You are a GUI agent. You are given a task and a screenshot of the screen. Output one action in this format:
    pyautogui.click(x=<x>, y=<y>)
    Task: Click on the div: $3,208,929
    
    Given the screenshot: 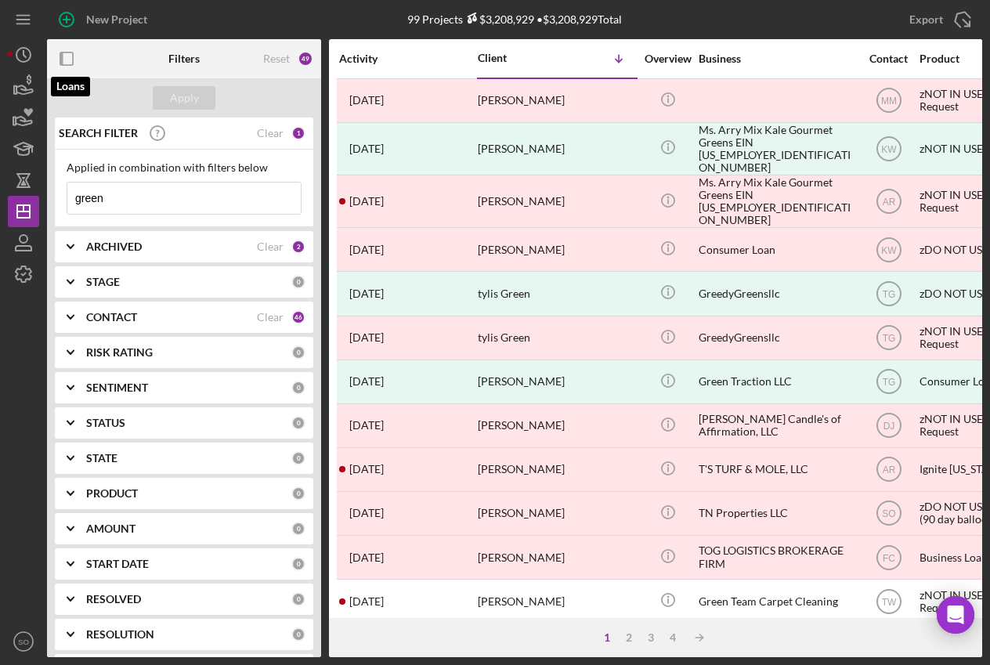 What is the action you would take?
    pyautogui.click(x=498, y=19)
    